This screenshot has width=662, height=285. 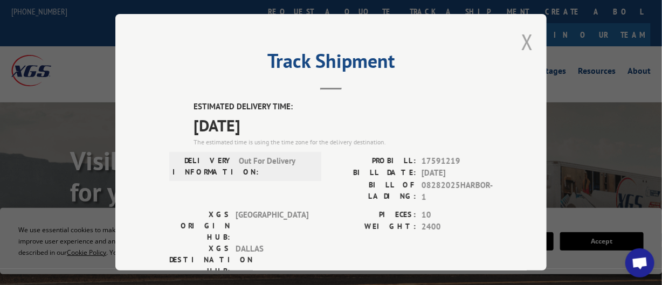 I want to click on a: Open chat, so click(x=640, y=263).